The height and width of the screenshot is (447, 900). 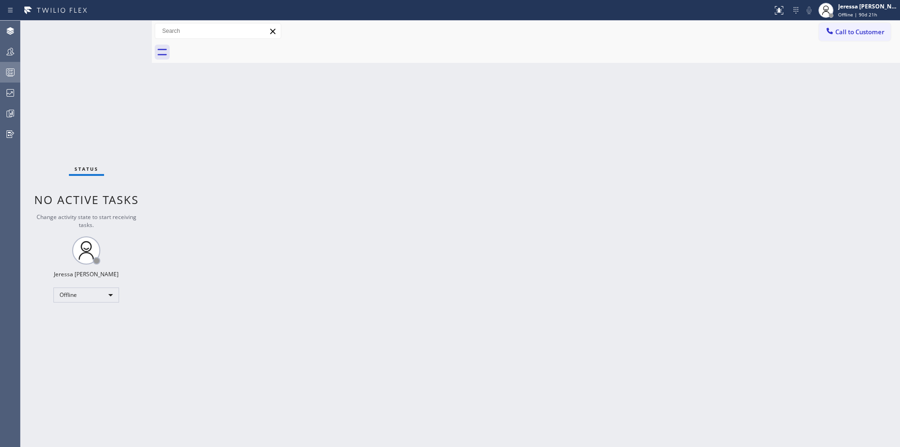 What do you see at coordinates (86, 199) in the screenshot?
I see `span: No active tasks` at bounding box center [86, 199].